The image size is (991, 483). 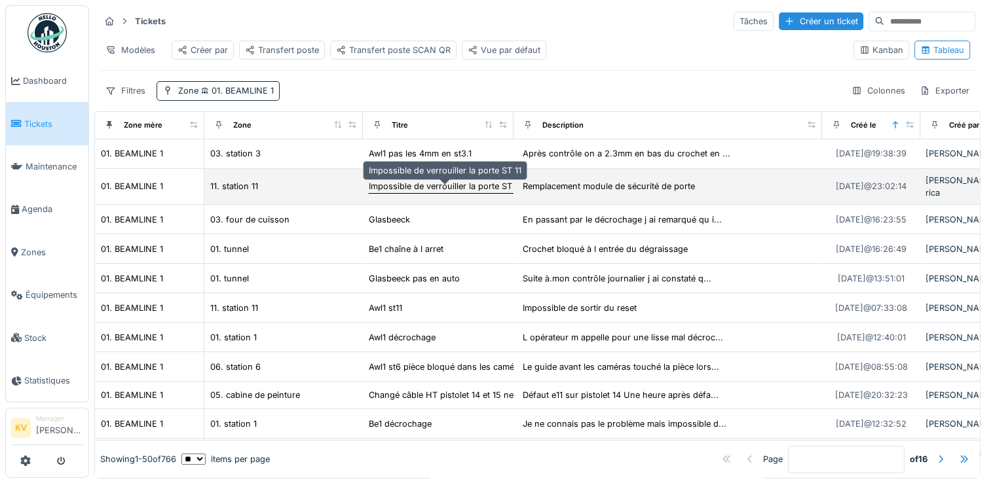 I want to click on div: Je ne connais pas le problème mais impossible d..., so click(x=624, y=424).